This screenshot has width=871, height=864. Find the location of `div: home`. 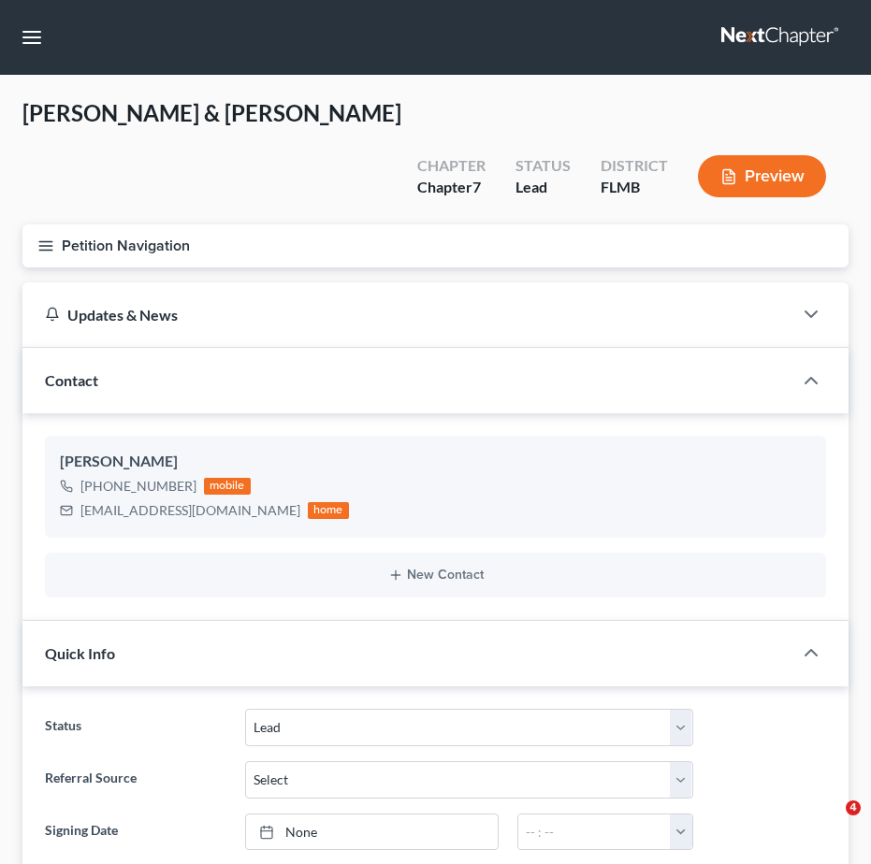

div: home is located at coordinates (328, 511).